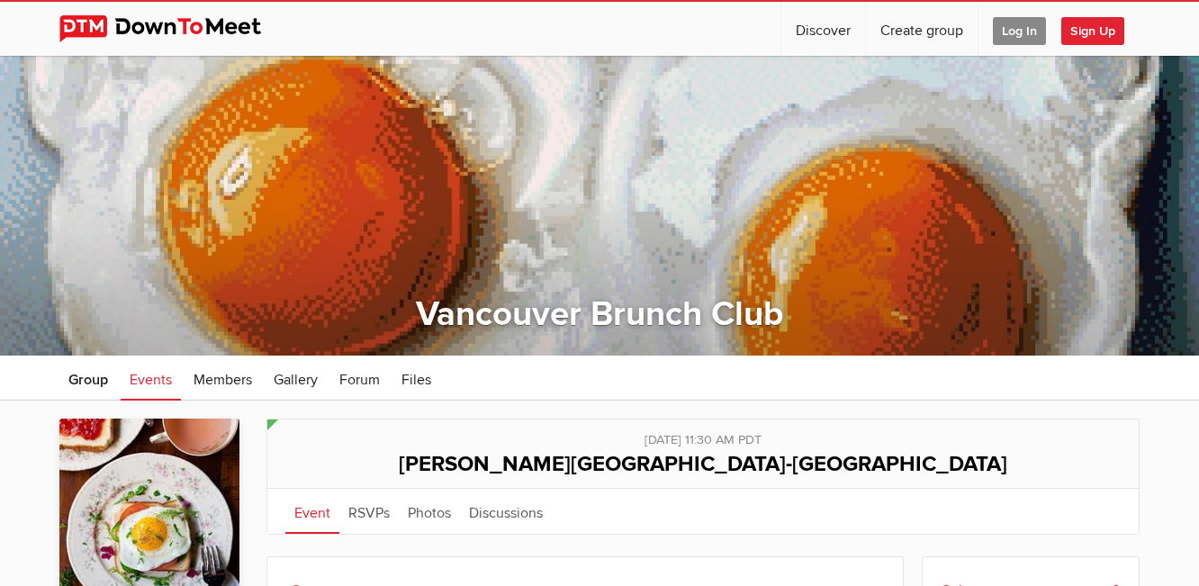 This screenshot has width=1199, height=586. I want to click on a: Events, so click(150, 378).